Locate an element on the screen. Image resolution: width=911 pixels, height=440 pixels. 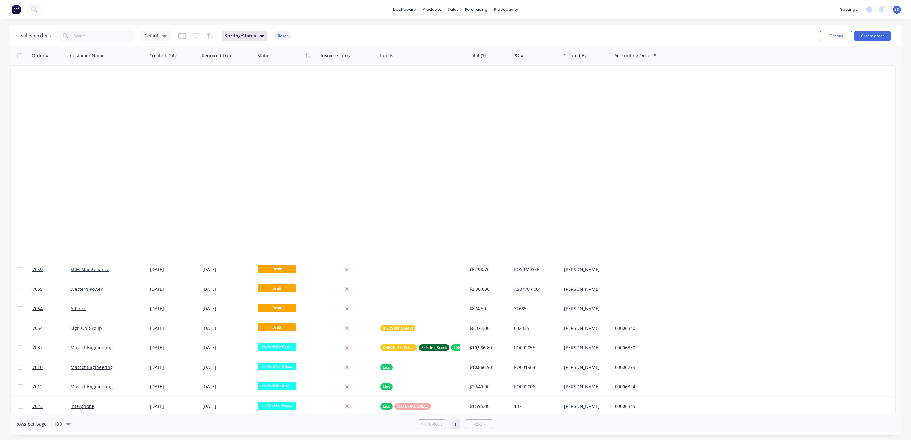
div: 00006340 is located at coordinates (650, 329).